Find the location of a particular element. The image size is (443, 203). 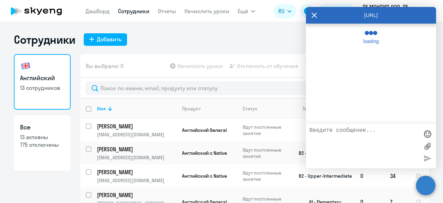

h1: Сотрудники is located at coordinates (45, 39).